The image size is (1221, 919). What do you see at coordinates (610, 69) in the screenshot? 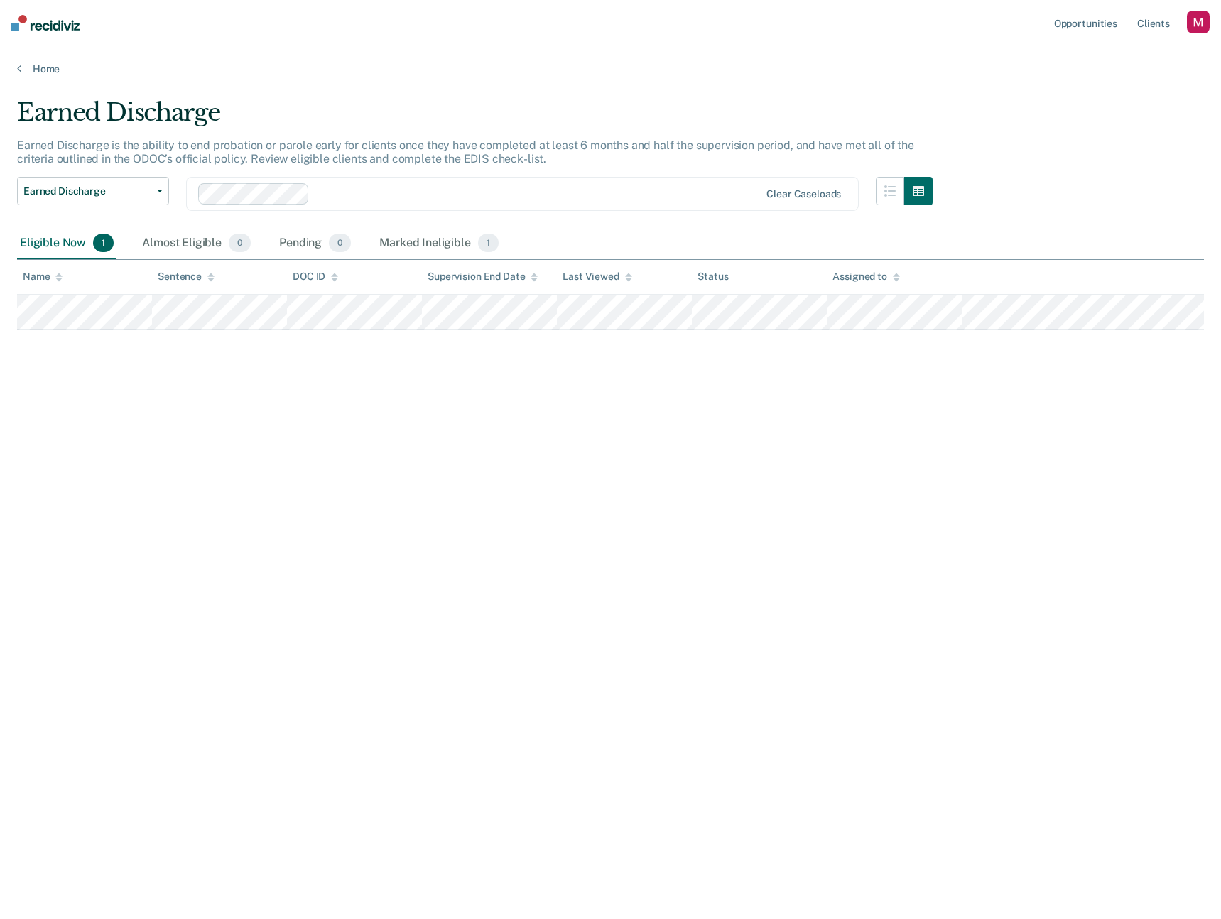
I see `a: Home` at bounding box center [610, 69].